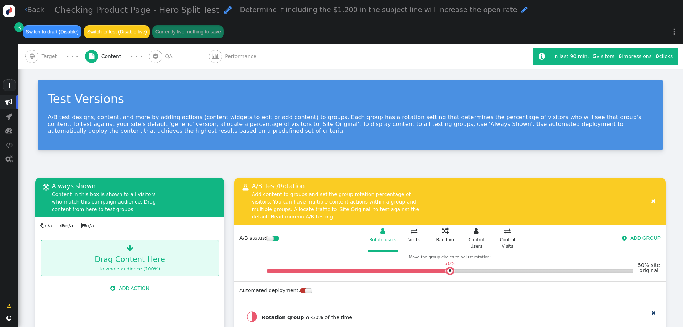 Image resolution: width=683 pixels, height=327 pixels. Describe the element at coordinates (450, 318) in the screenshot. I see `div: - % of the time` at that location.